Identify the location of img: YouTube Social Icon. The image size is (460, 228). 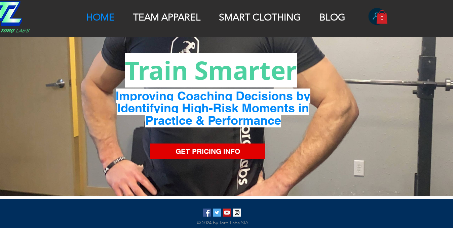
(227, 213).